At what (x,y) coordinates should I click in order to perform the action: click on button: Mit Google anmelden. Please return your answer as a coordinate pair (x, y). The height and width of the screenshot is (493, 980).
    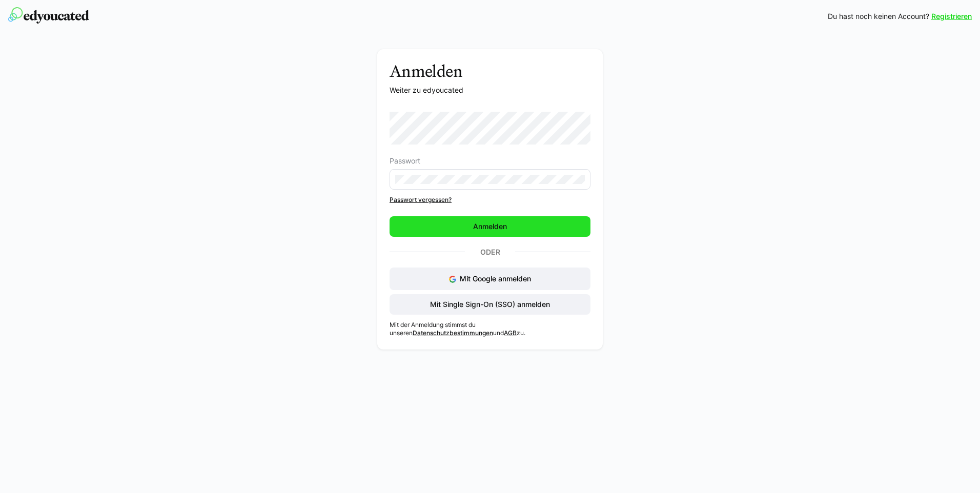
    Looking at the image, I should click on (490, 279).